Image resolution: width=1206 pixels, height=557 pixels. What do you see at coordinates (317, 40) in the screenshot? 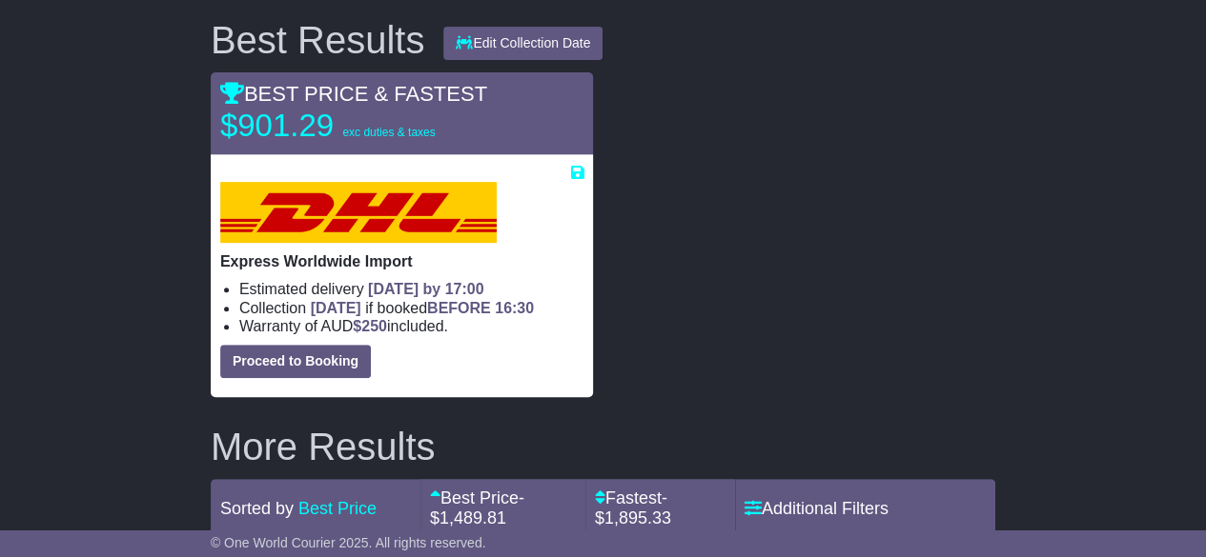
I see `div: Best Results` at bounding box center [317, 40].